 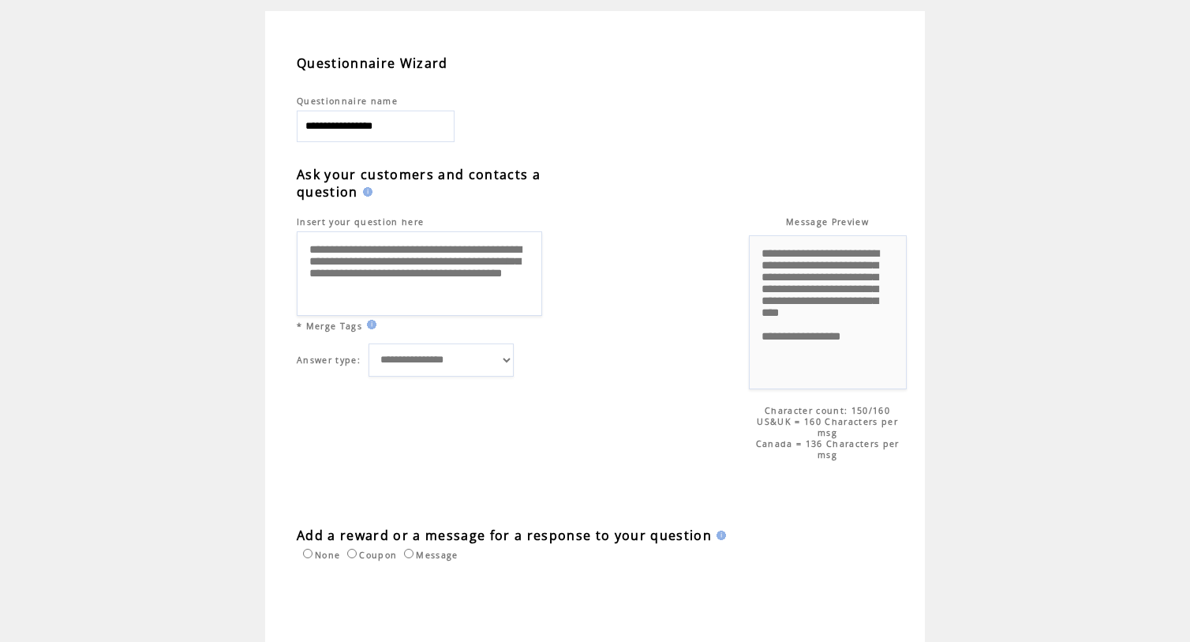 I want to click on label: None, so click(x=320, y=555).